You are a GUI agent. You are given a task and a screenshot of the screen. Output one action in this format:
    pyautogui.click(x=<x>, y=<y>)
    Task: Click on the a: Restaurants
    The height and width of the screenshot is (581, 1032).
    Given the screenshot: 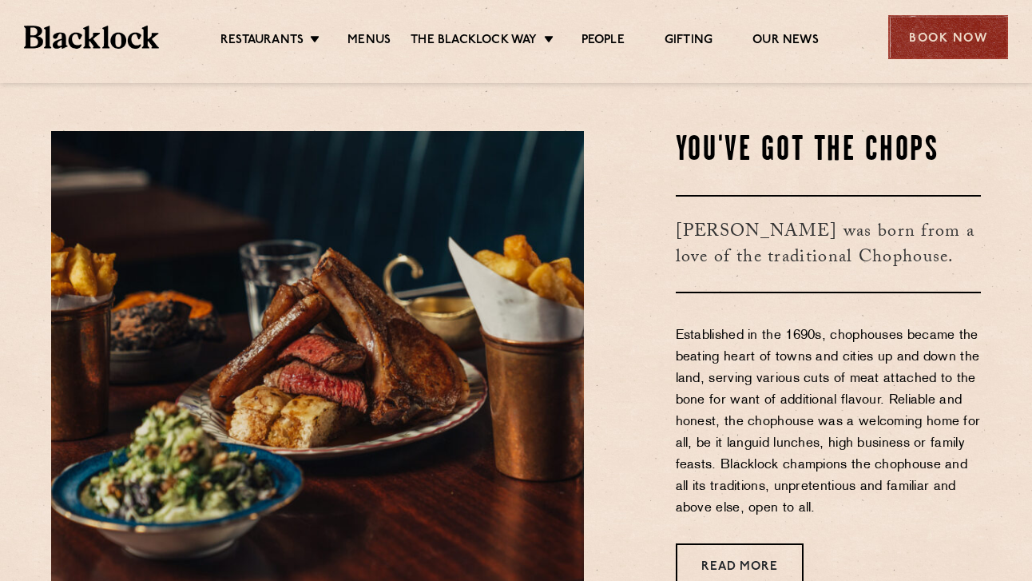 What is the action you would take?
    pyautogui.click(x=262, y=42)
    